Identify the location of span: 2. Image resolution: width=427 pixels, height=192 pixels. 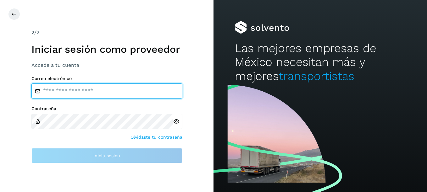
(33, 32).